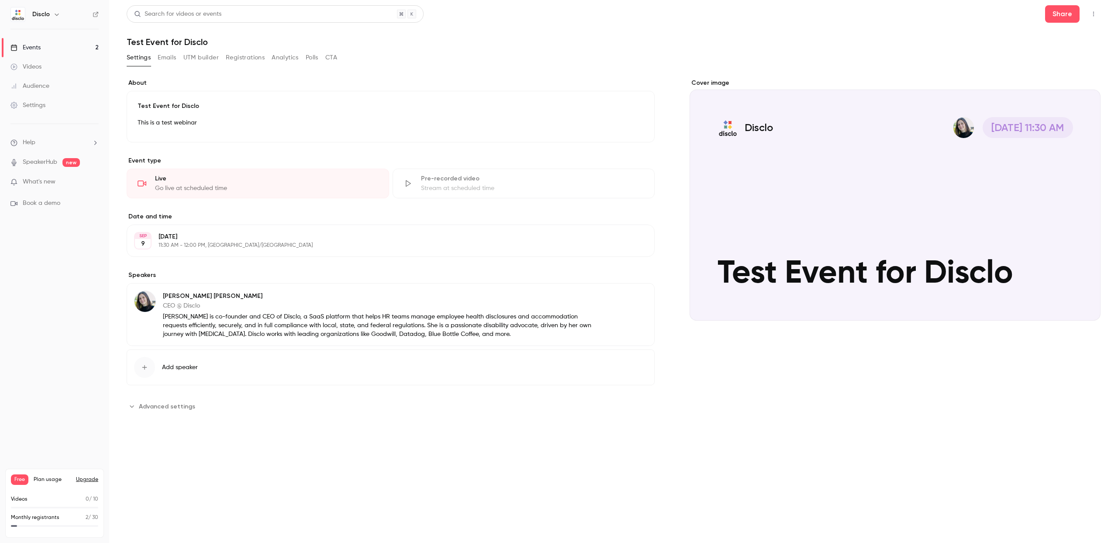 The height and width of the screenshot is (543, 1118). Describe the element at coordinates (391, 367) in the screenshot. I see `button: Add speaker` at that location.